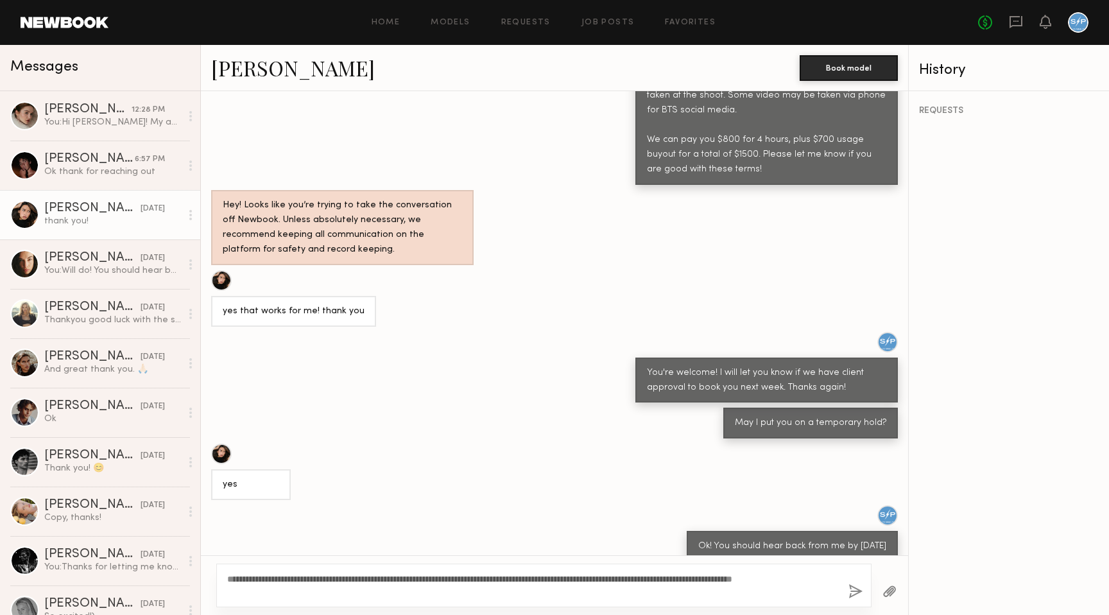  Describe the element at coordinates (293, 311) in the screenshot. I see `div: yes that works for me! thank you` at that location.